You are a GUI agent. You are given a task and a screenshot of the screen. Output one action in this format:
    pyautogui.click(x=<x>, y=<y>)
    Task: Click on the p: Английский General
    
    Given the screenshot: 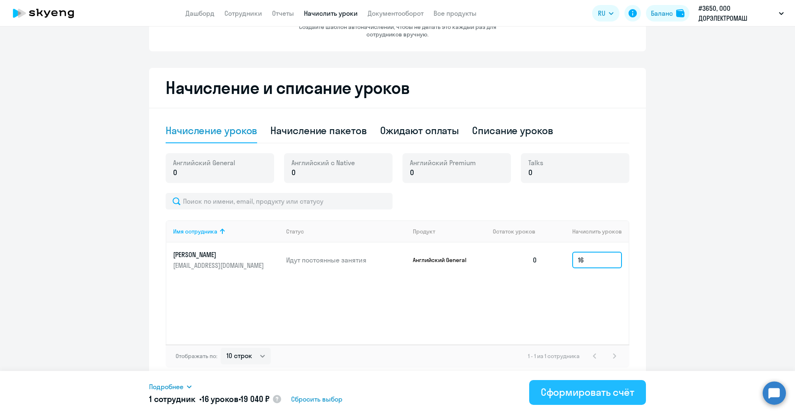 What is the action you would take?
    pyautogui.click(x=444, y=260)
    